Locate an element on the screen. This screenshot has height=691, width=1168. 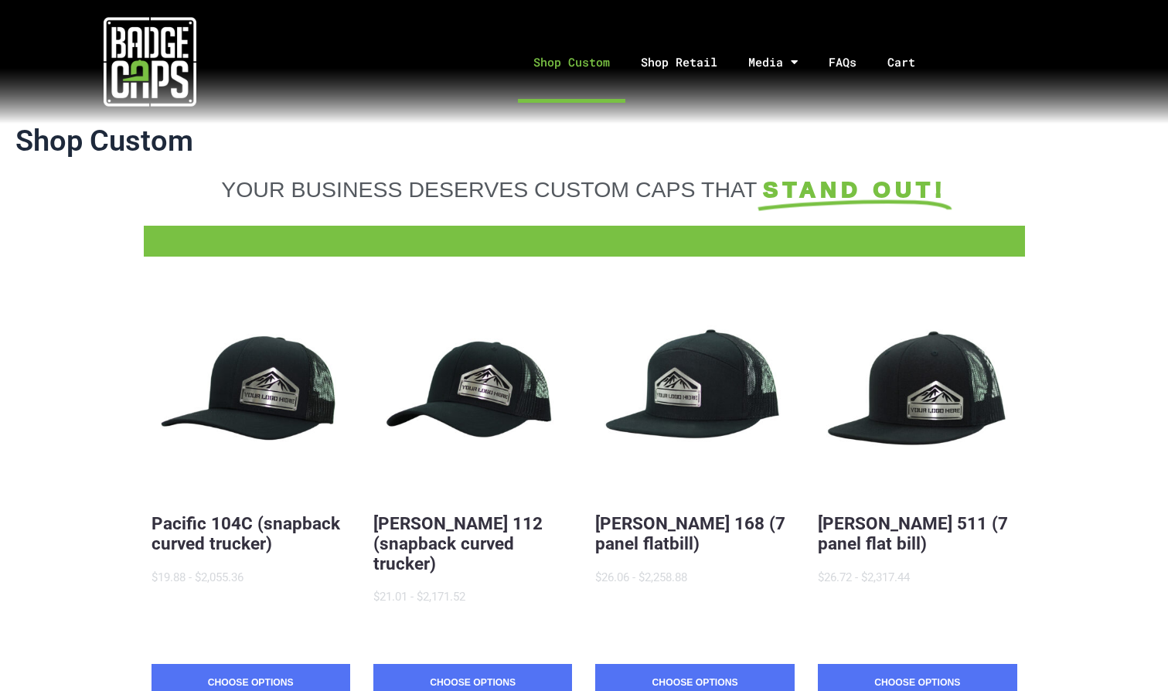
a: Pacific 104C (snapback curved trucker) is located at coordinates (246, 533).